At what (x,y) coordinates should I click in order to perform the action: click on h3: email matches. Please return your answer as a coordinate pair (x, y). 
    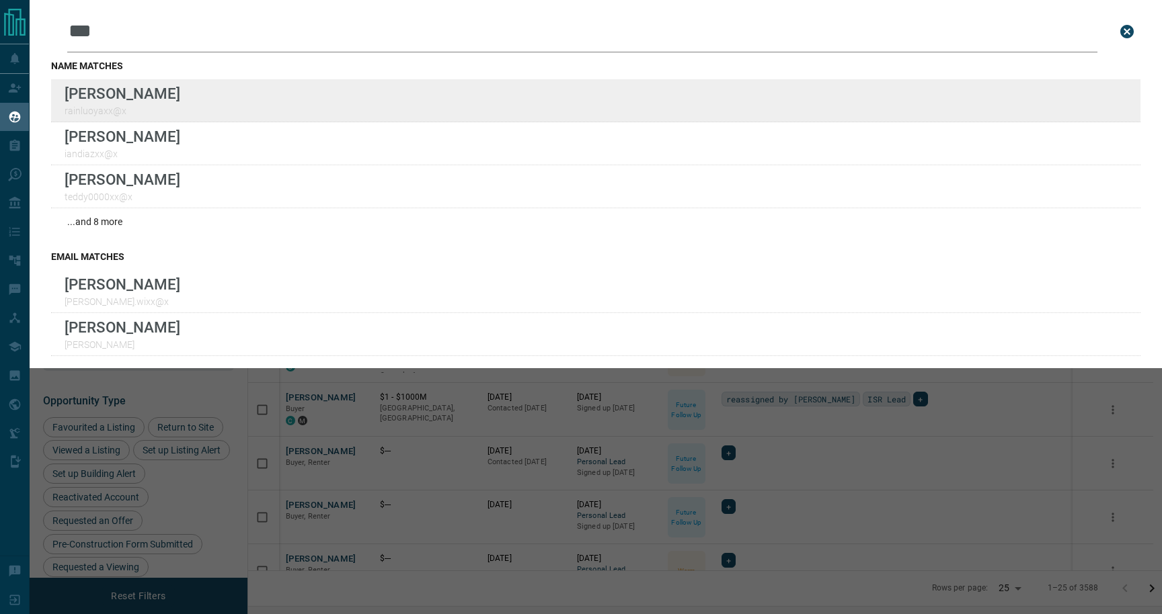
    Looking at the image, I should click on (596, 257).